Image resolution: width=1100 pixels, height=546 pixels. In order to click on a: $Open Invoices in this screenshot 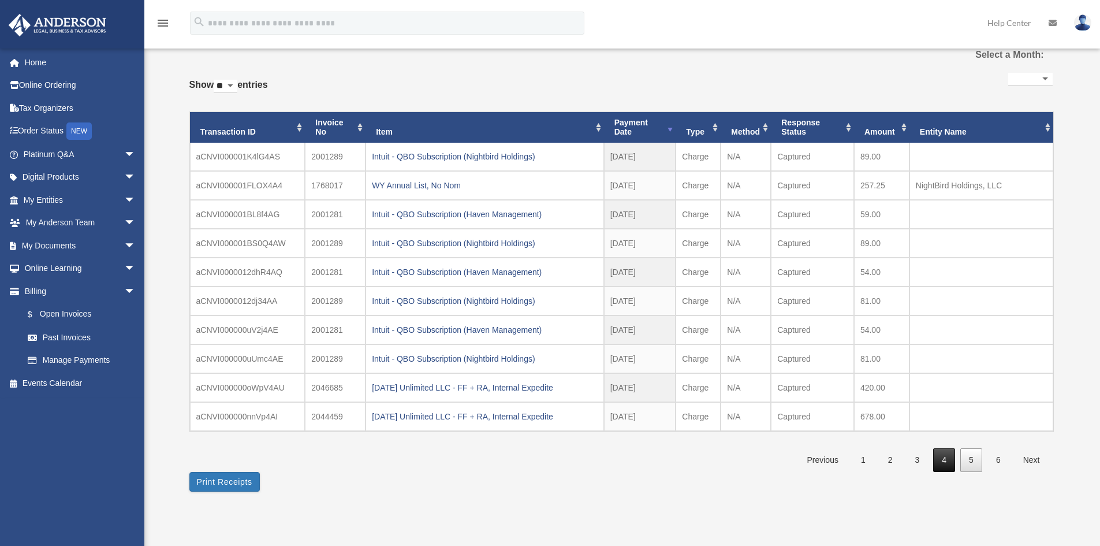, I will do `click(84, 314)`.